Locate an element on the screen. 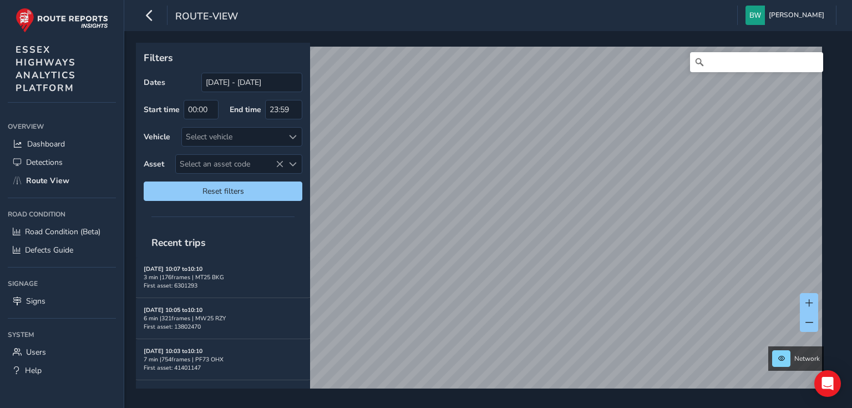 This screenshot has height=408, width=852. span: ESSEX HIGHWAYS ANALYTICS PLATFORM is located at coordinates (46, 69).